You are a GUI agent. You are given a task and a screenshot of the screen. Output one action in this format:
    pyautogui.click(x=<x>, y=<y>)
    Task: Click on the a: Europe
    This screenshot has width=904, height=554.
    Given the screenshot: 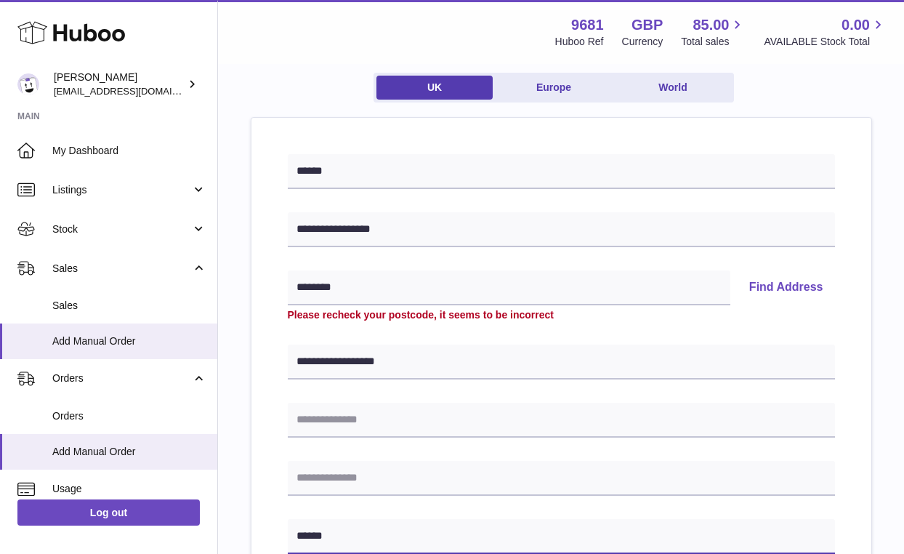 What is the action you would take?
    pyautogui.click(x=554, y=87)
    